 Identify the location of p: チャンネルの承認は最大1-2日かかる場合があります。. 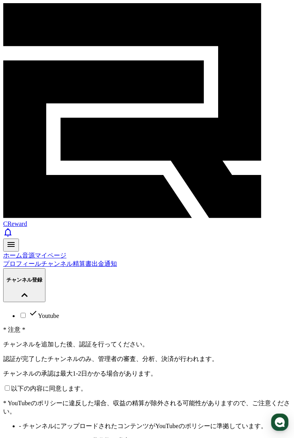
(147, 374).